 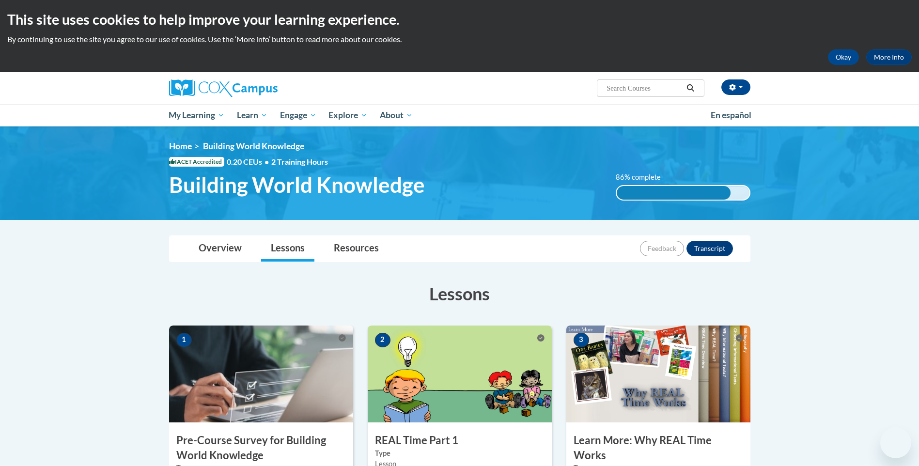 What do you see at coordinates (644, 177) in the screenshot?
I see `label: 86% complete` at bounding box center [644, 177].